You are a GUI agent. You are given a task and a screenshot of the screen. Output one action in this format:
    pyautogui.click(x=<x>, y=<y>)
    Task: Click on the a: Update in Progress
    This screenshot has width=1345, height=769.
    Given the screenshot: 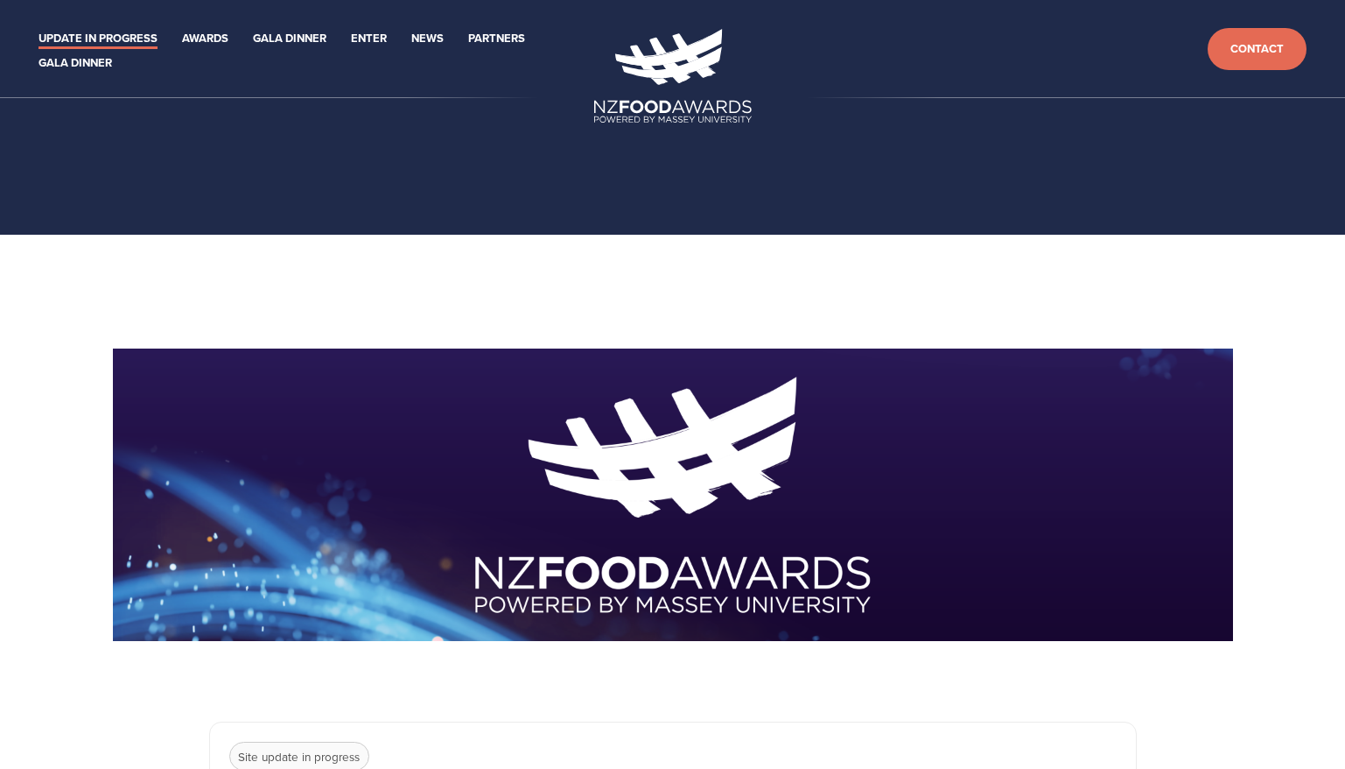 What is the action you would take?
    pyautogui.click(x=98, y=39)
    